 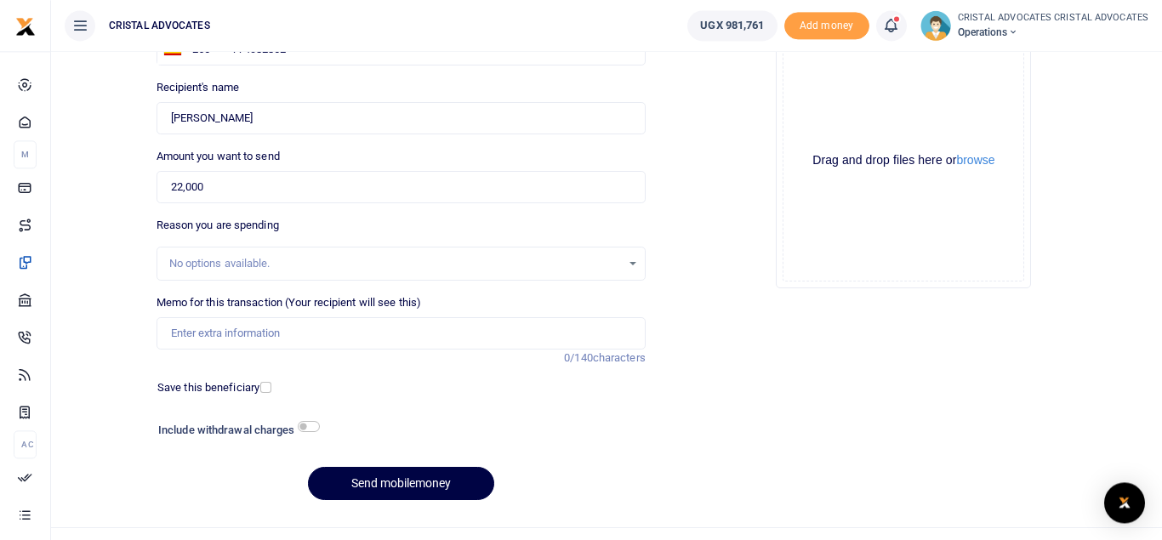 What do you see at coordinates (401, 187) in the screenshot?
I see `input: UGX` at bounding box center [401, 187].